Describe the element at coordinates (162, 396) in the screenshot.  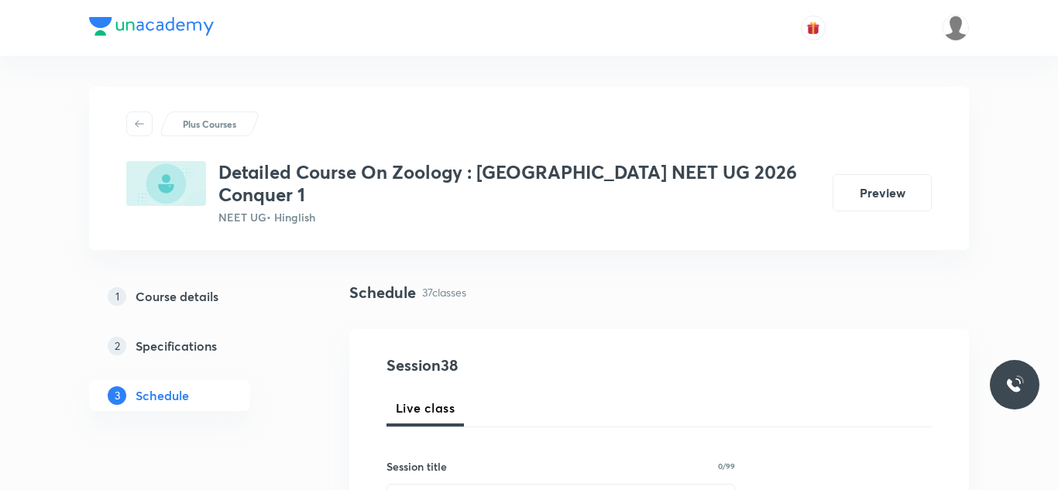
I see `h5: Schedule` at that location.